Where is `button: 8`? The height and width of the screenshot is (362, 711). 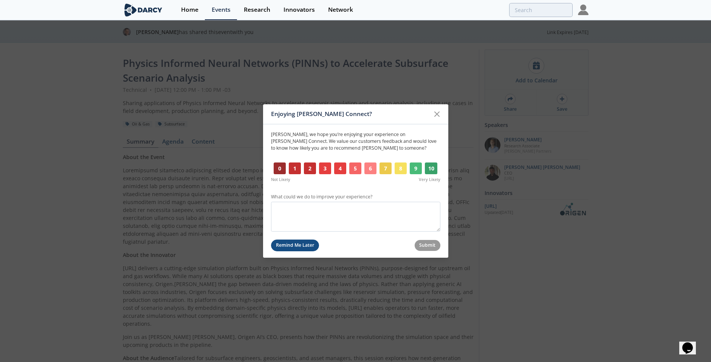
button: 8 is located at coordinates (401, 169).